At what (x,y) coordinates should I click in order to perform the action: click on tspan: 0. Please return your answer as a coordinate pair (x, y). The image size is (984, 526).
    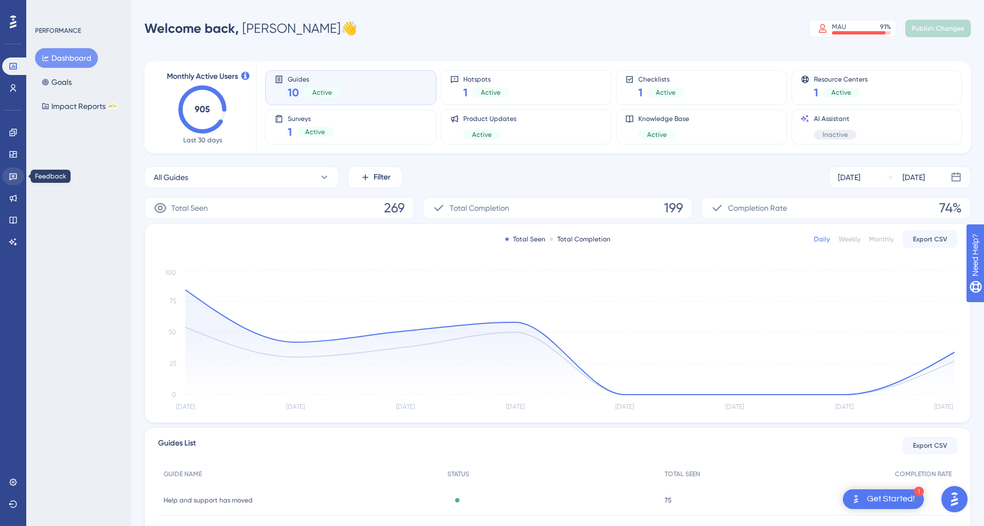
    Looking at the image, I should click on (174, 394).